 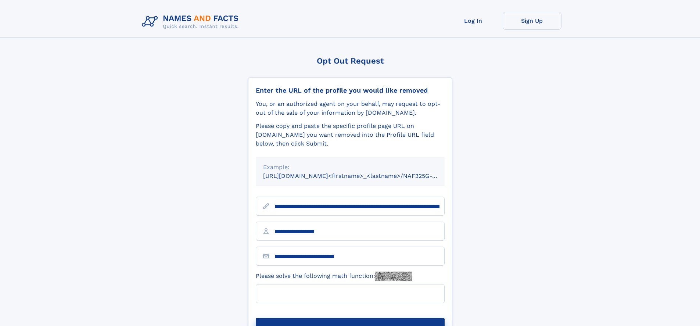 I want to click on a: Log In, so click(x=474, y=21).